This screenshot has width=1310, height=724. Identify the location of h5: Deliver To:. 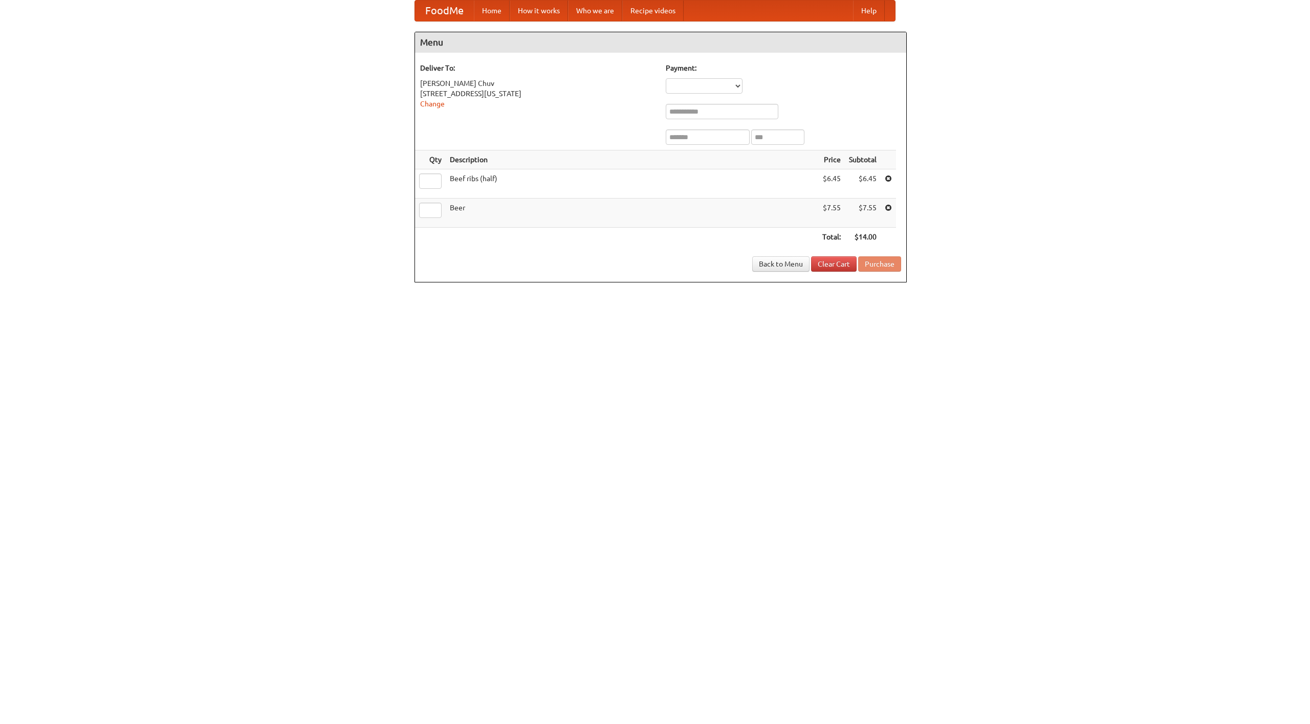
(538, 68).